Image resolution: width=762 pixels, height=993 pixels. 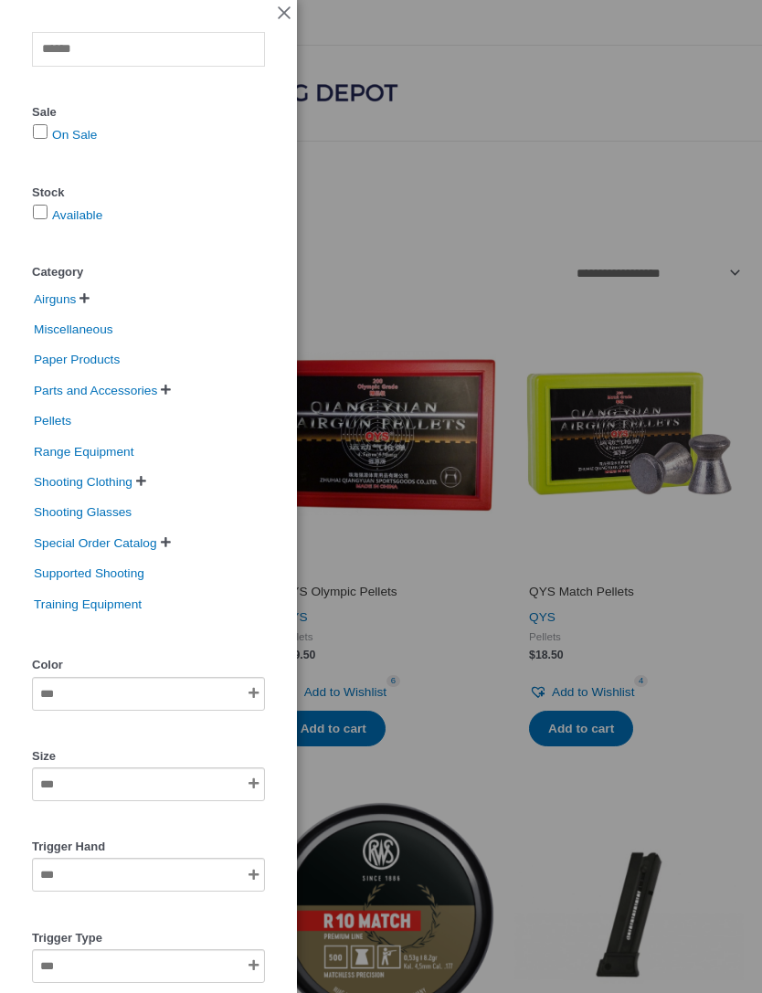 What do you see at coordinates (83, 482) in the screenshot?
I see `span: Shooting Clothing` at bounding box center [83, 482].